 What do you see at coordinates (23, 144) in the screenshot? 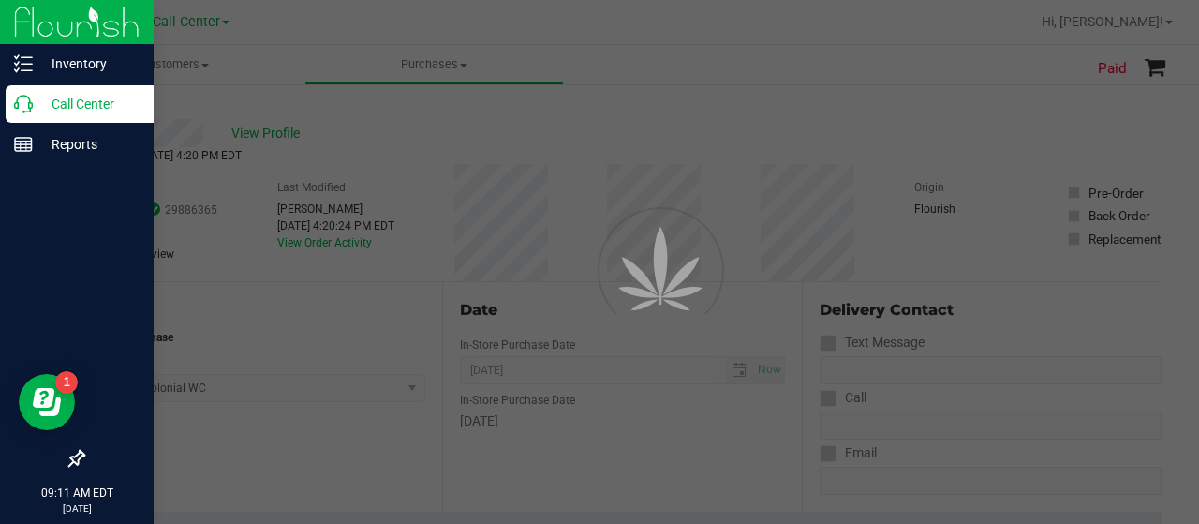
I see `inline-svg: Reports` at bounding box center [23, 144].